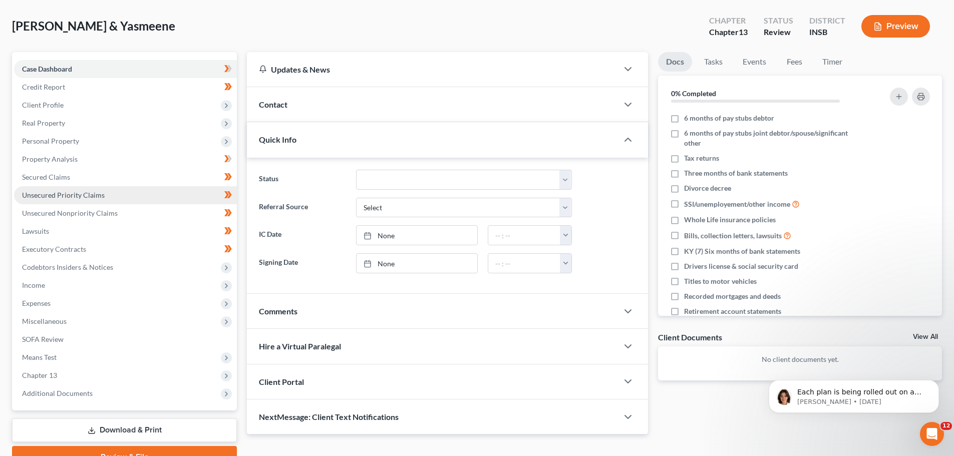 The width and height of the screenshot is (954, 456). Describe the element at coordinates (946, 426) in the screenshot. I see `span: 12` at that location.